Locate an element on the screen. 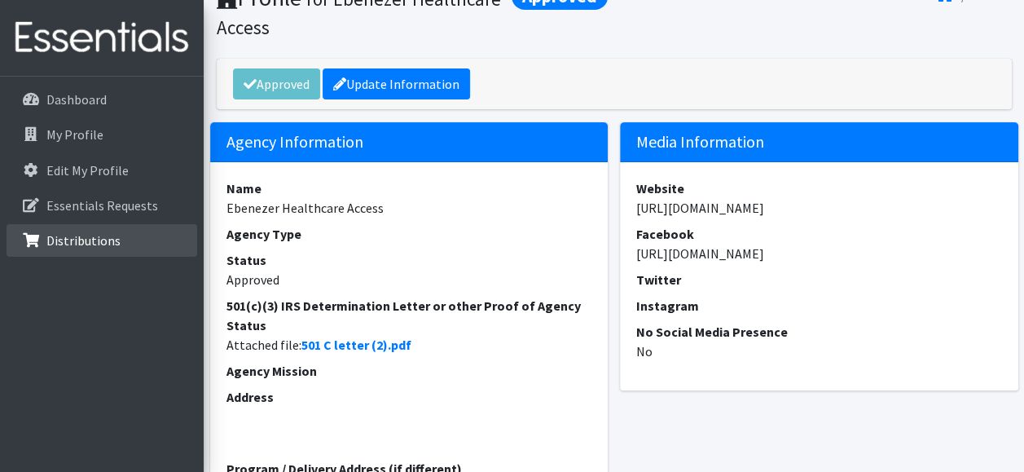 Image resolution: width=1024 pixels, height=472 pixels. p: Edit My Profile is located at coordinates (87, 170).